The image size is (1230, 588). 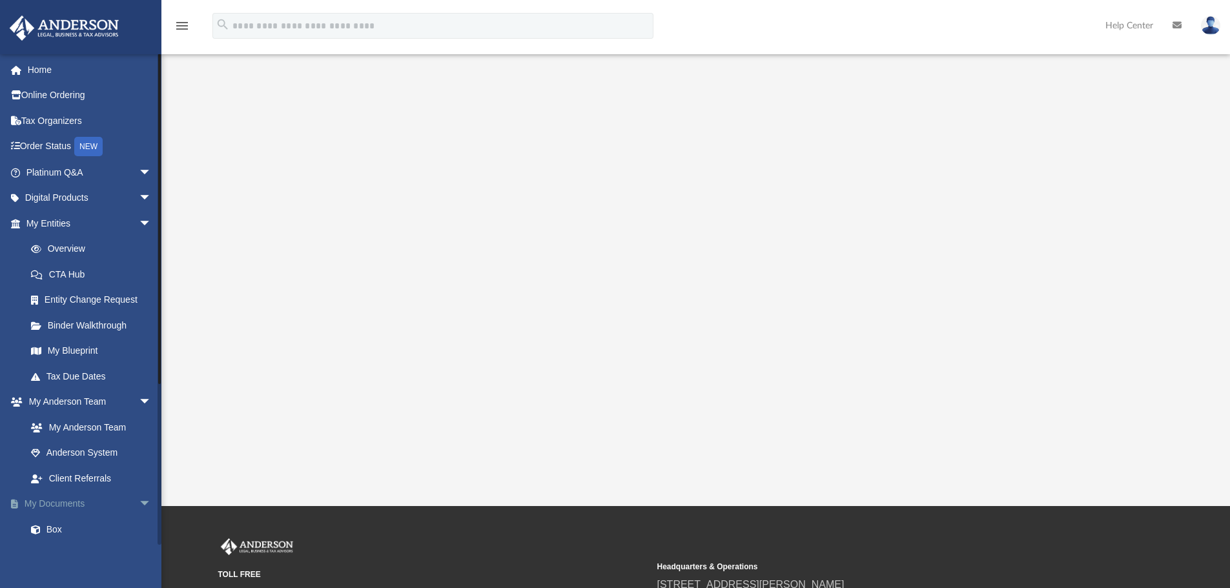 What do you see at coordinates (1211, 25) in the screenshot?
I see `img: User Pic` at bounding box center [1211, 25].